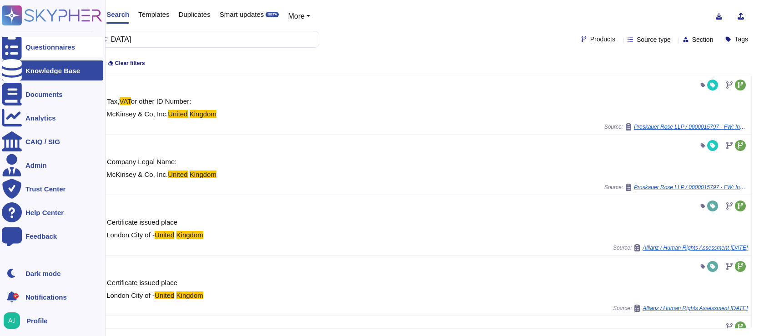 The image size is (759, 336). Describe the element at coordinates (52, 71) in the screenshot. I see `a: Knowledge Base` at that location.